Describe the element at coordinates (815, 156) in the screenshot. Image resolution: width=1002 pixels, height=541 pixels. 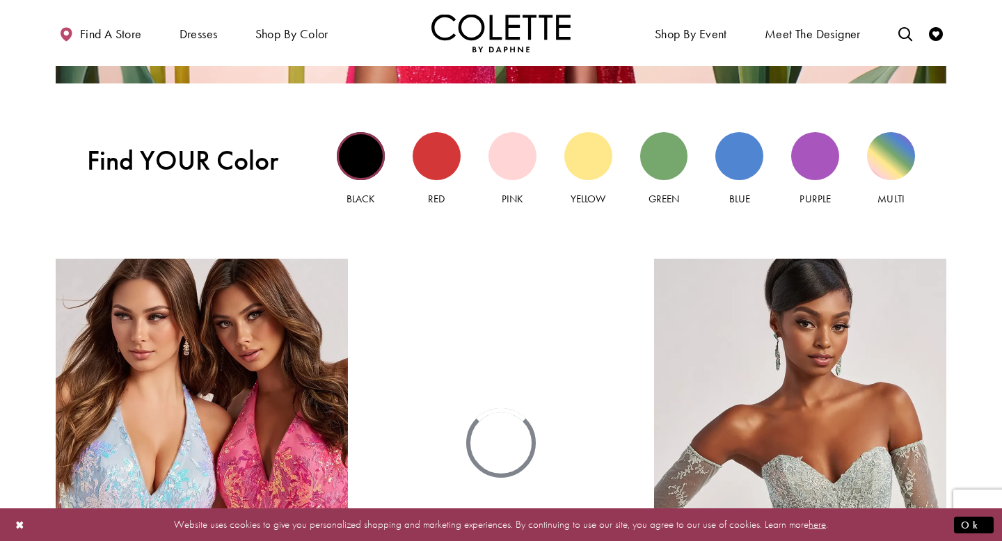
I see `div: Purple view` at that location.